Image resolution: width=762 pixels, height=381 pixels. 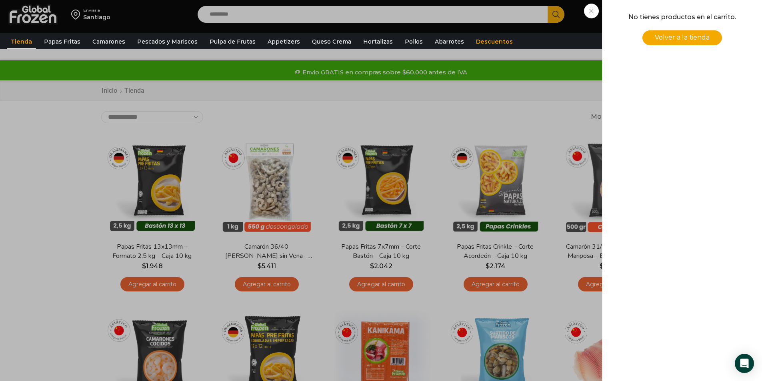 I want to click on a: Camarones, so click(x=109, y=42).